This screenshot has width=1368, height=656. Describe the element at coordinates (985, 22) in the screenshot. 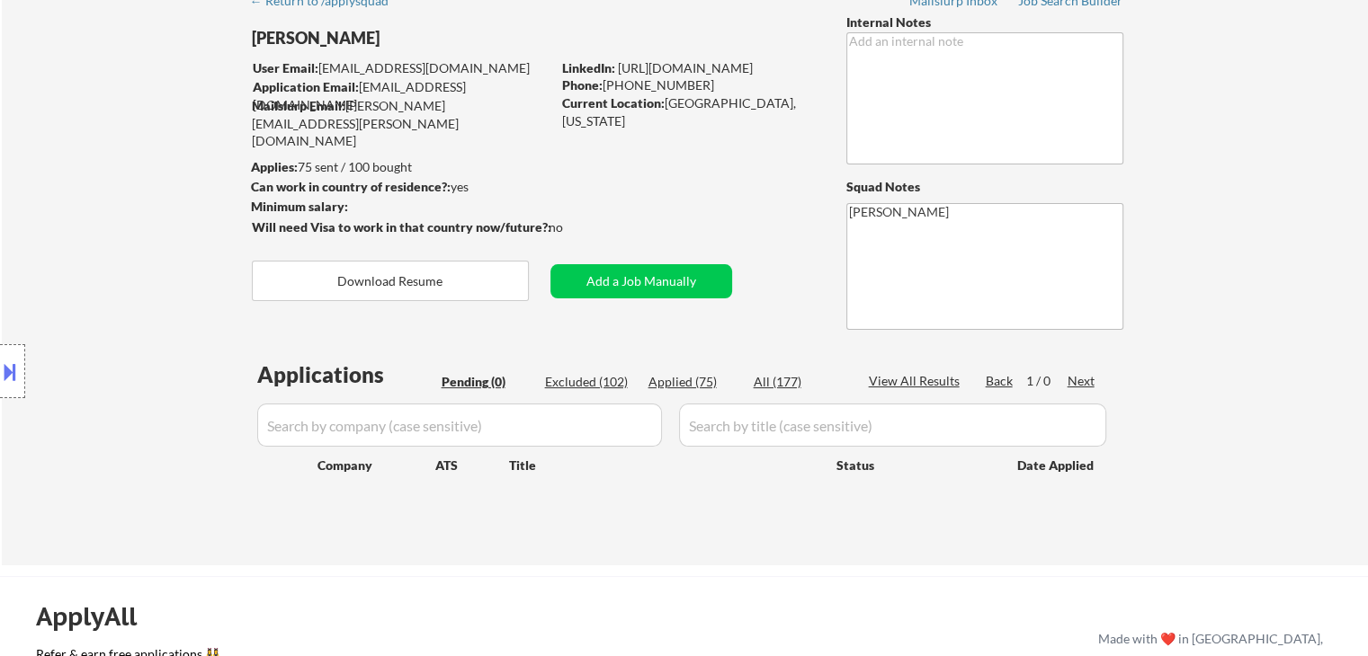

I see `div: Internal Notes` at that location.